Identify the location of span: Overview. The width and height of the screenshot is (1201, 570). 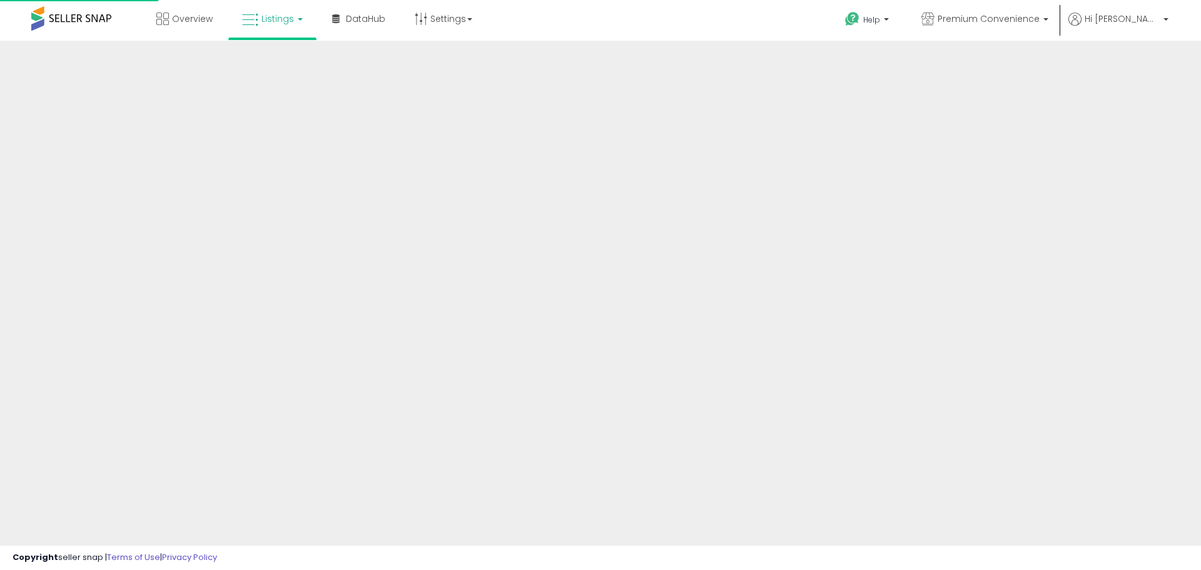
(192, 19).